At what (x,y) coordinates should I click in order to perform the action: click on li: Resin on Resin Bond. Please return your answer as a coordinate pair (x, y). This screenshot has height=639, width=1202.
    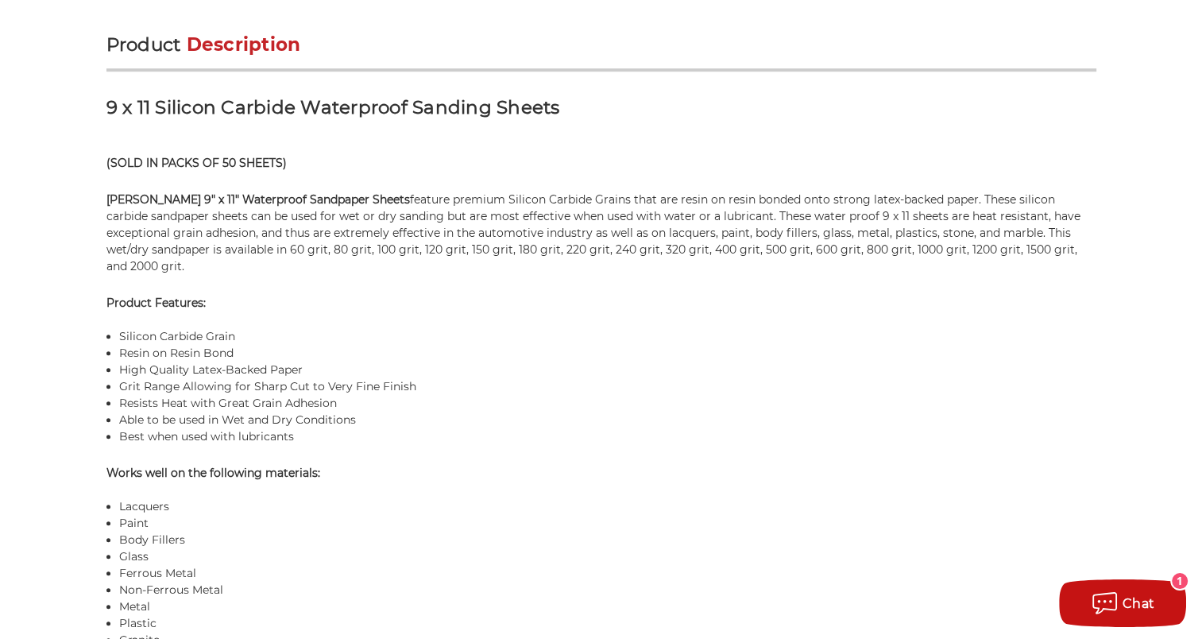
    Looking at the image, I should click on (608, 353).